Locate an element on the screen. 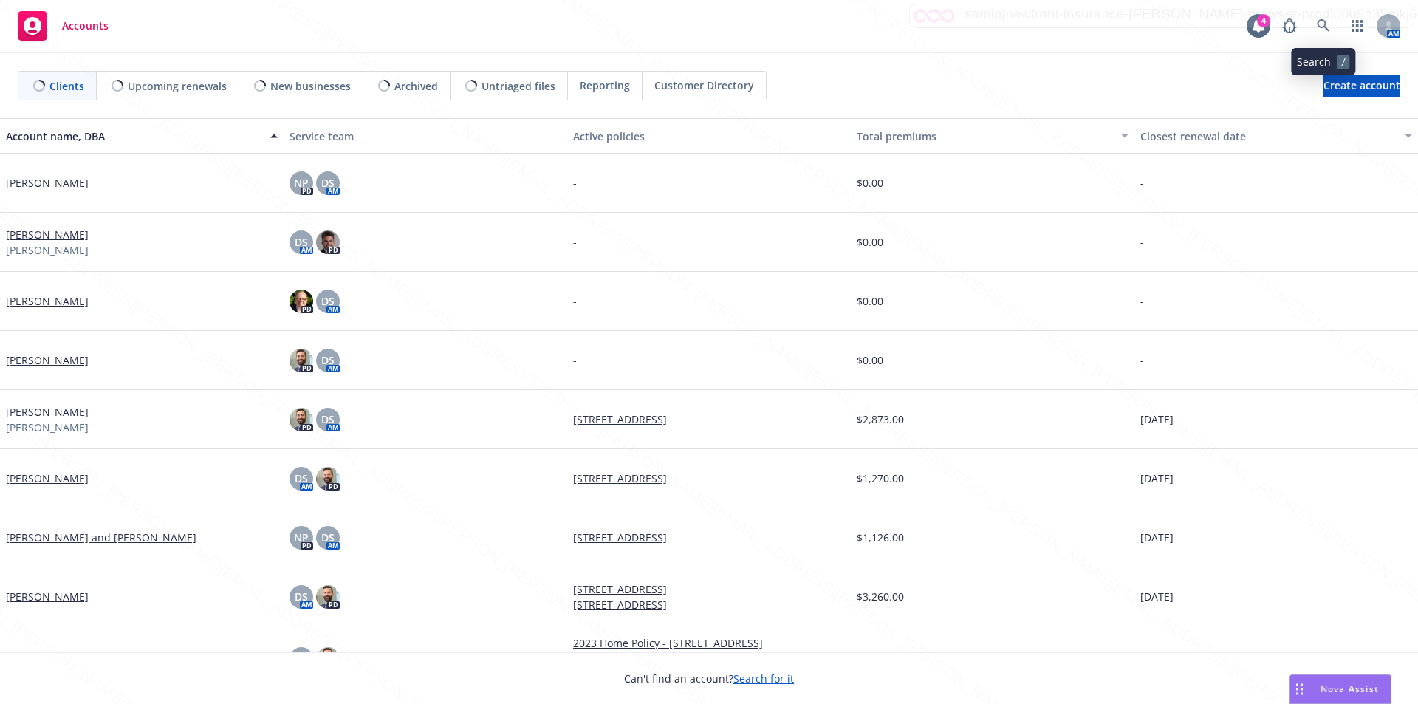  div: Account name, DBA is located at coordinates (134, 136).